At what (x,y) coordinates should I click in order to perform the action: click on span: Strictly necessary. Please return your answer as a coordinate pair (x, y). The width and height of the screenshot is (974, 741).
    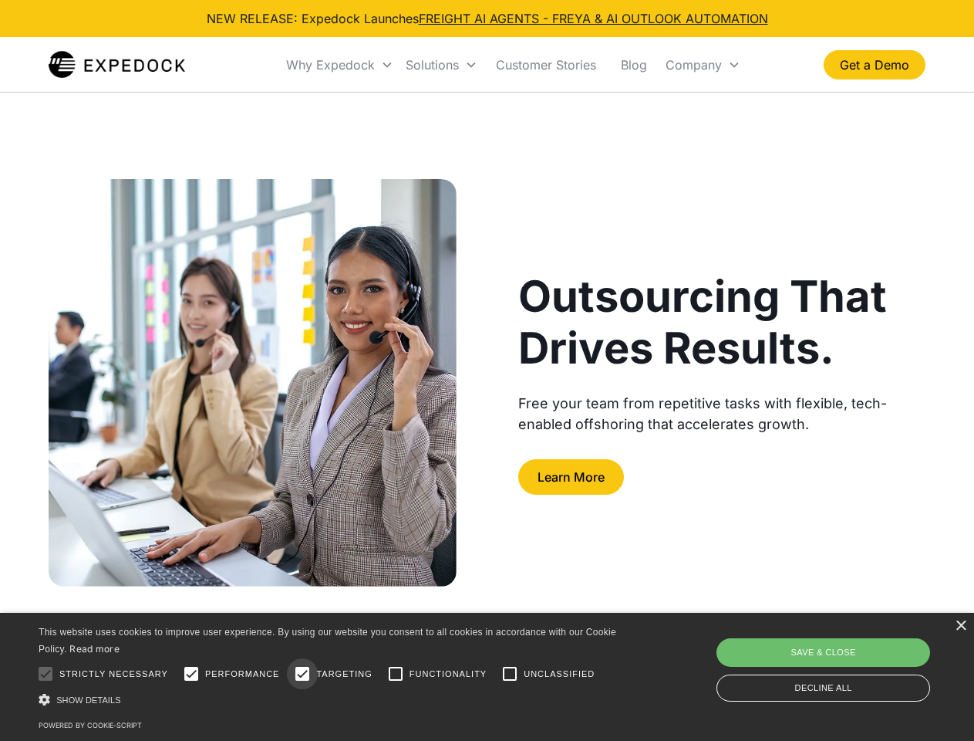
    Looking at the image, I should click on (113, 673).